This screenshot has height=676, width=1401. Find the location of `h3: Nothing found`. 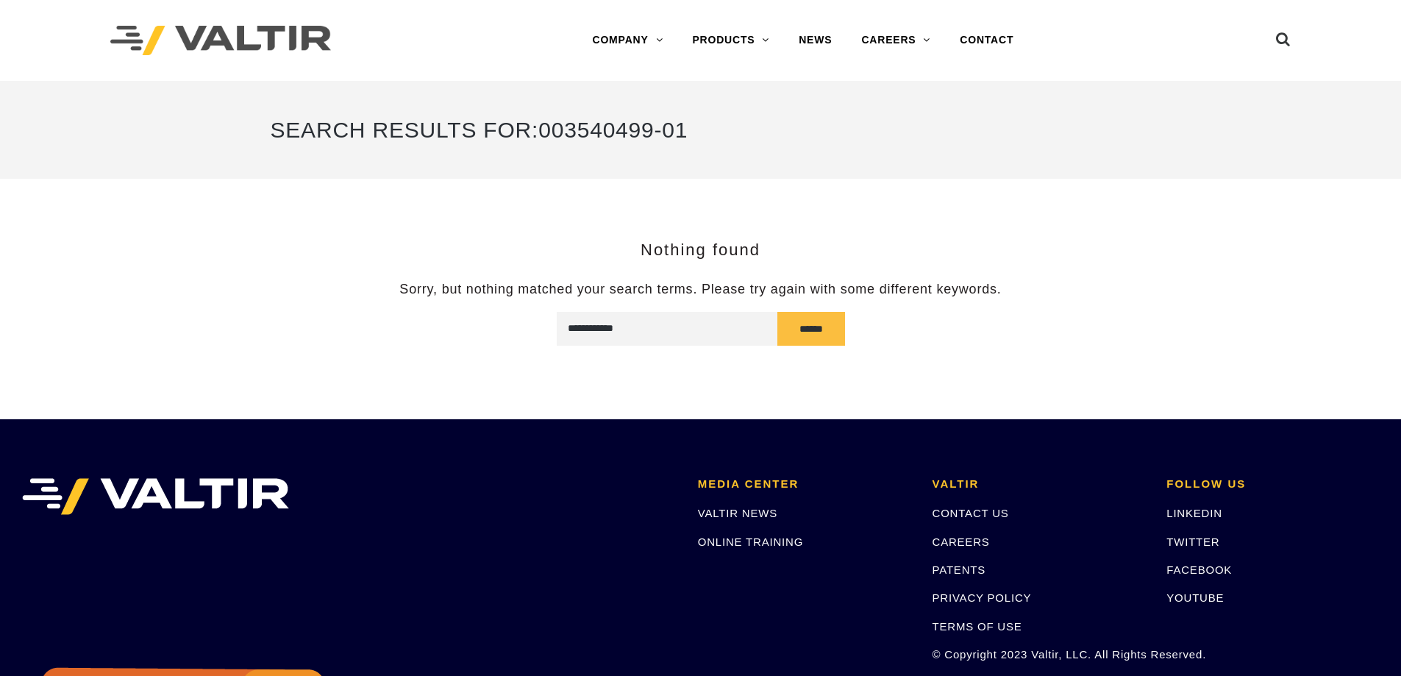

h3: Nothing found is located at coordinates (701, 250).